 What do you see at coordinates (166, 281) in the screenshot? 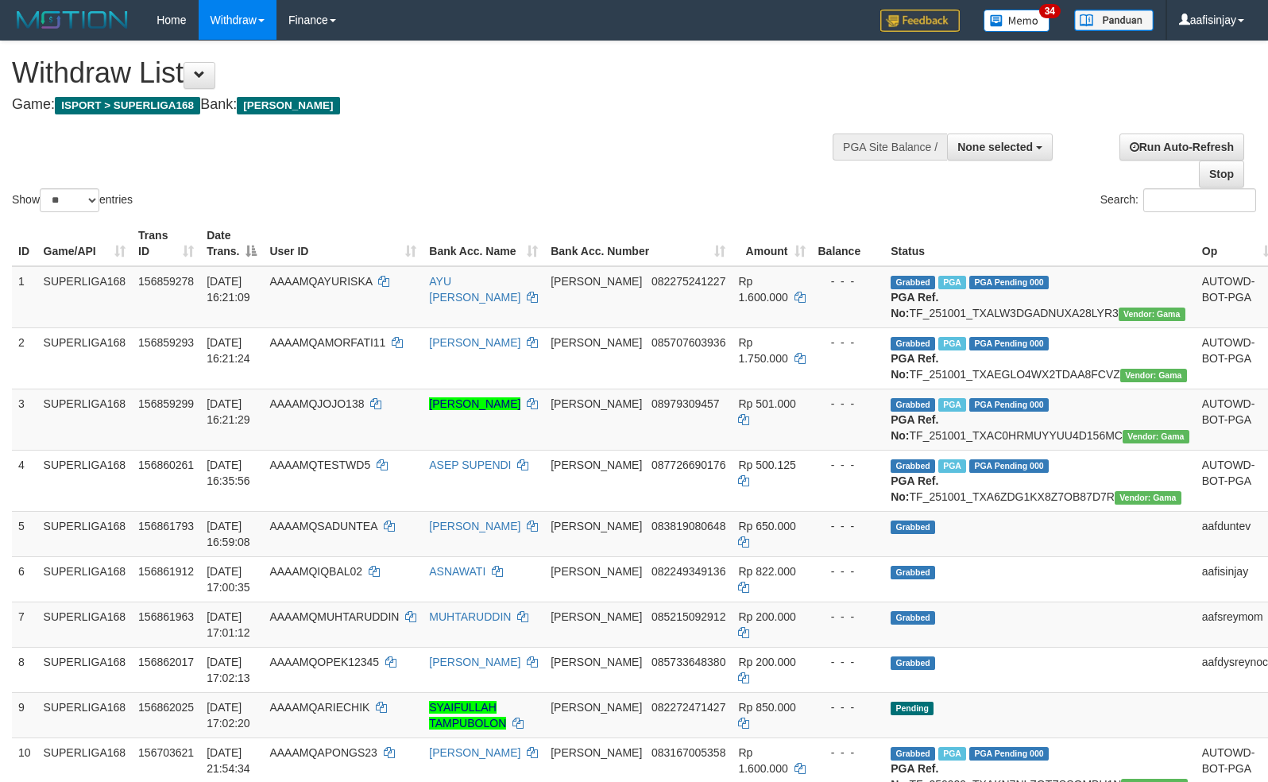
I see `span: 156859278` at bounding box center [166, 281].